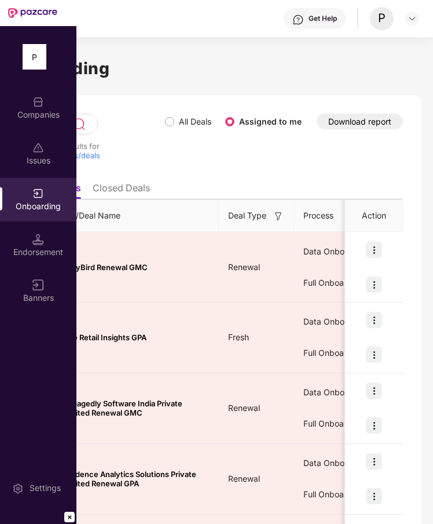  What do you see at coordinates (125, 215) in the screenshot?
I see `th: Company/Deal Name` at bounding box center [125, 215].